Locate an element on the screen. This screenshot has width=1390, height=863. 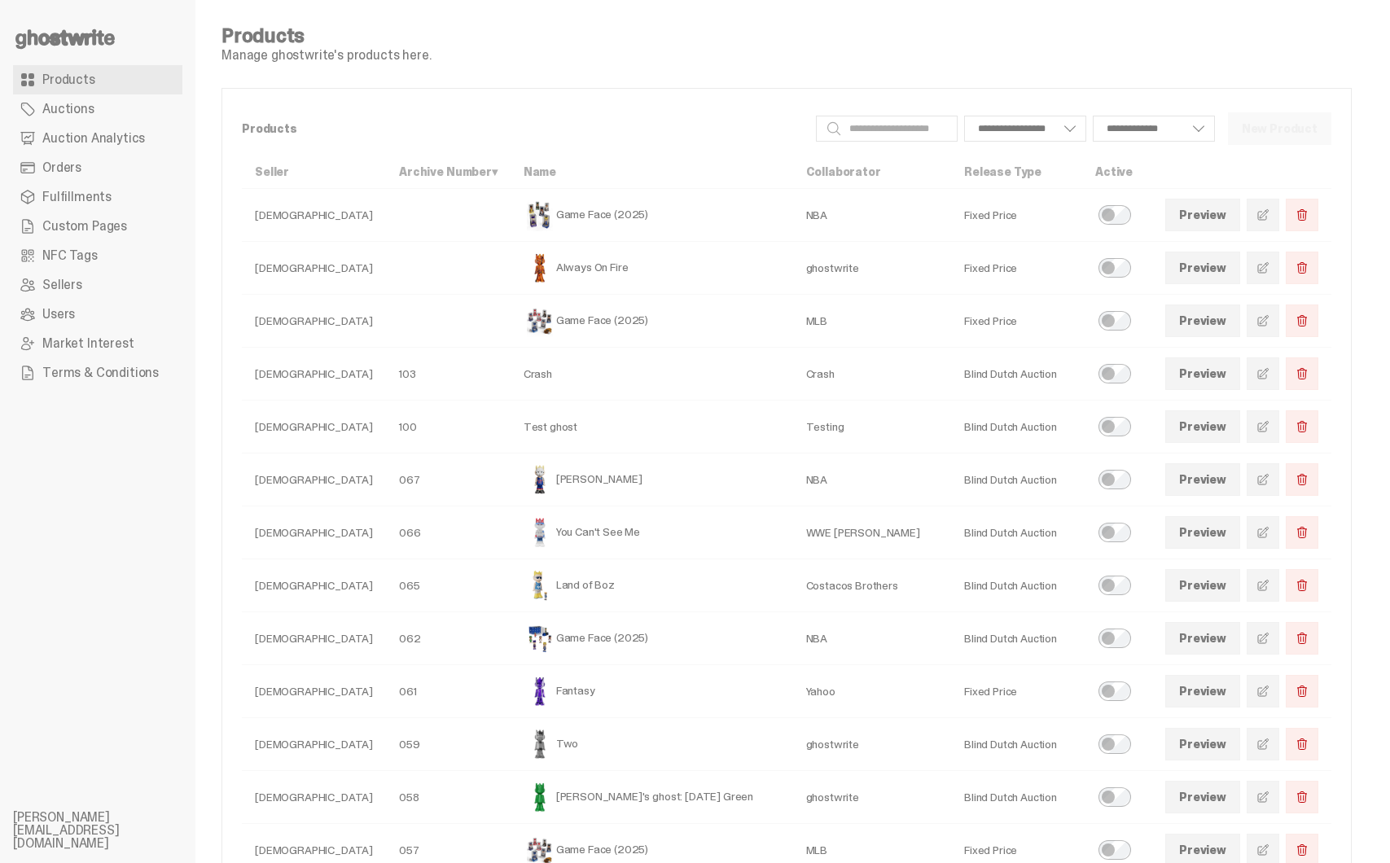
td: 062 is located at coordinates (448, 638).